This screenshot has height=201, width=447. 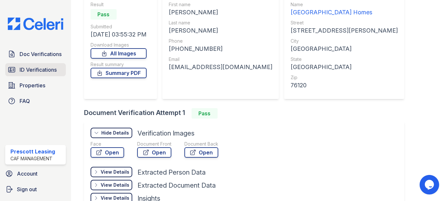 I want to click on div: Prescott Leasing, so click(x=33, y=152).